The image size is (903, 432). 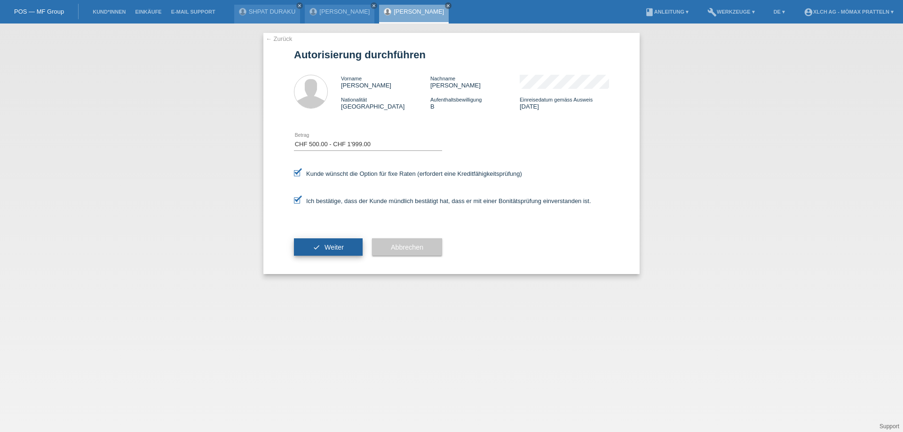 What do you see at coordinates (556, 100) in the screenshot?
I see `span: Einreisedatum gemäss Ausweis` at bounding box center [556, 100].